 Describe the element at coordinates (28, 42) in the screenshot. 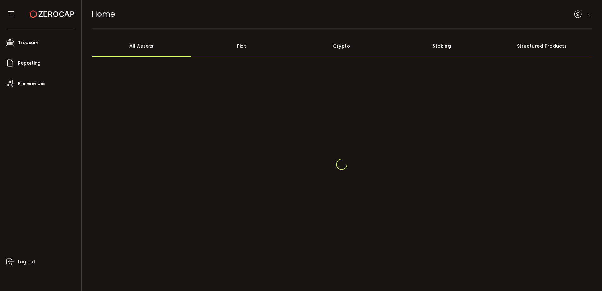

I see `span: Treasury` at that location.